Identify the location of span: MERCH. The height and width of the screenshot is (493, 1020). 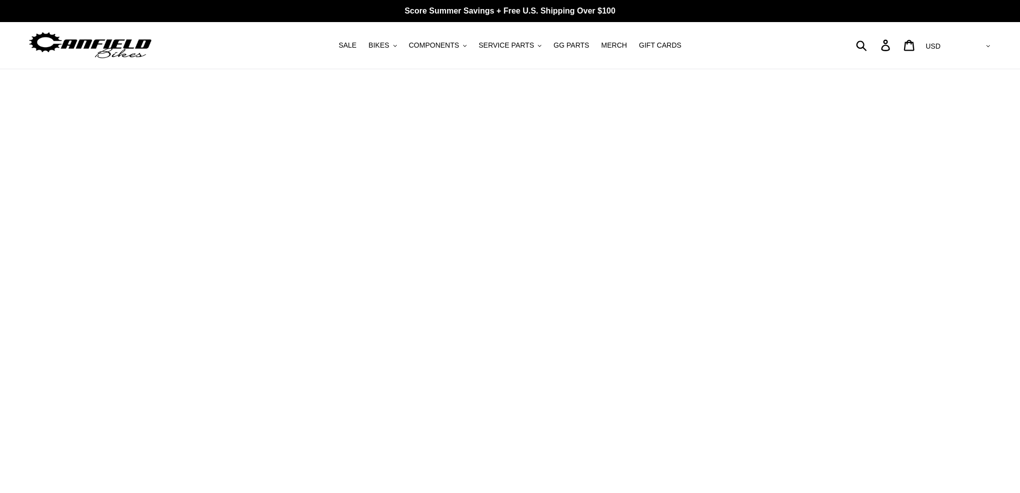
(613, 45).